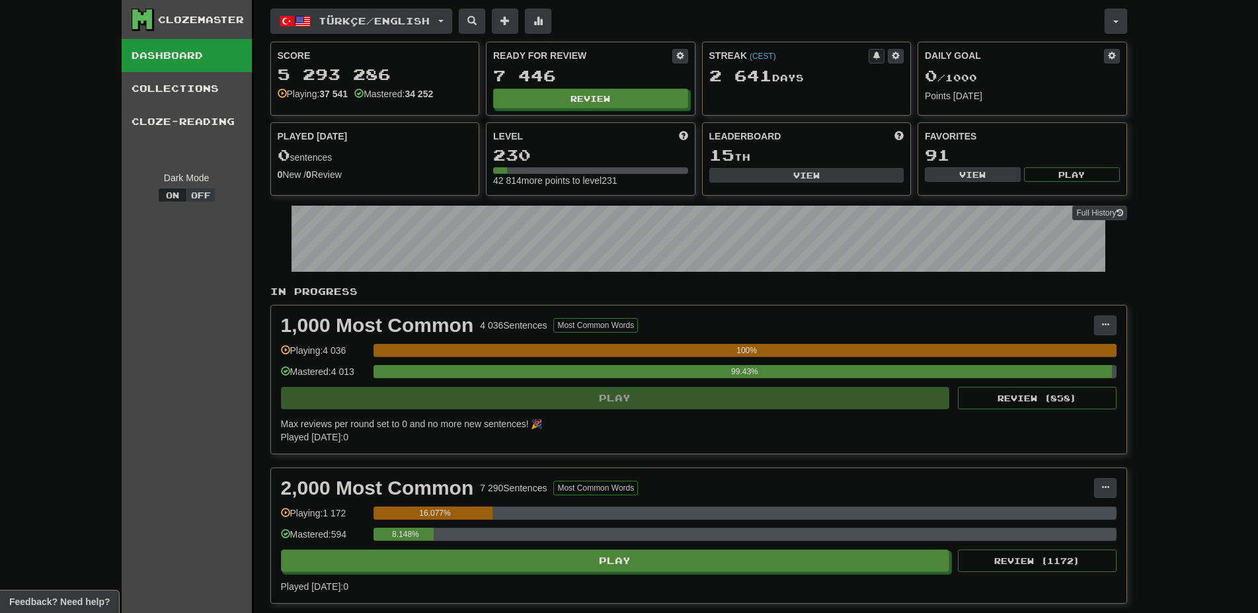  I want to click on span: Level, so click(508, 136).